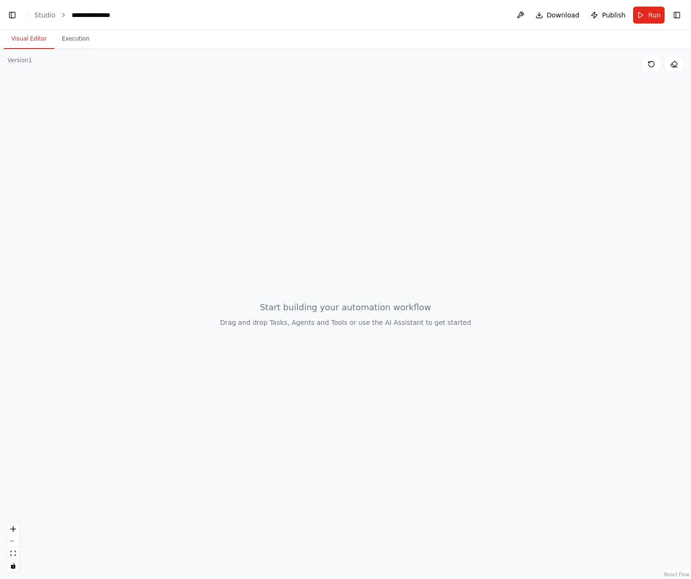 The width and height of the screenshot is (691, 579). What do you see at coordinates (13, 566) in the screenshot?
I see `button: toggle interactivity` at bounding box center [13, 566].